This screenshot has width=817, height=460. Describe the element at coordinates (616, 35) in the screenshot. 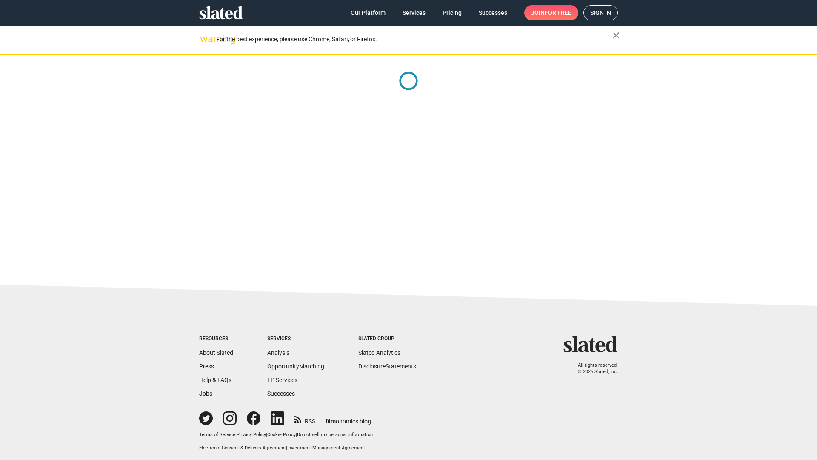

I see `mat-icon: close` at that location.